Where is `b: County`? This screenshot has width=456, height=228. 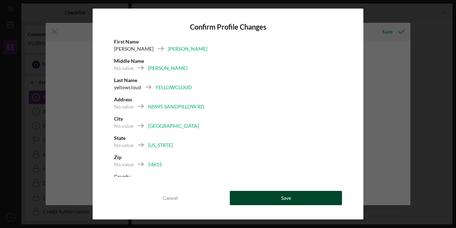
b: County is located at coordinates (122, 176).